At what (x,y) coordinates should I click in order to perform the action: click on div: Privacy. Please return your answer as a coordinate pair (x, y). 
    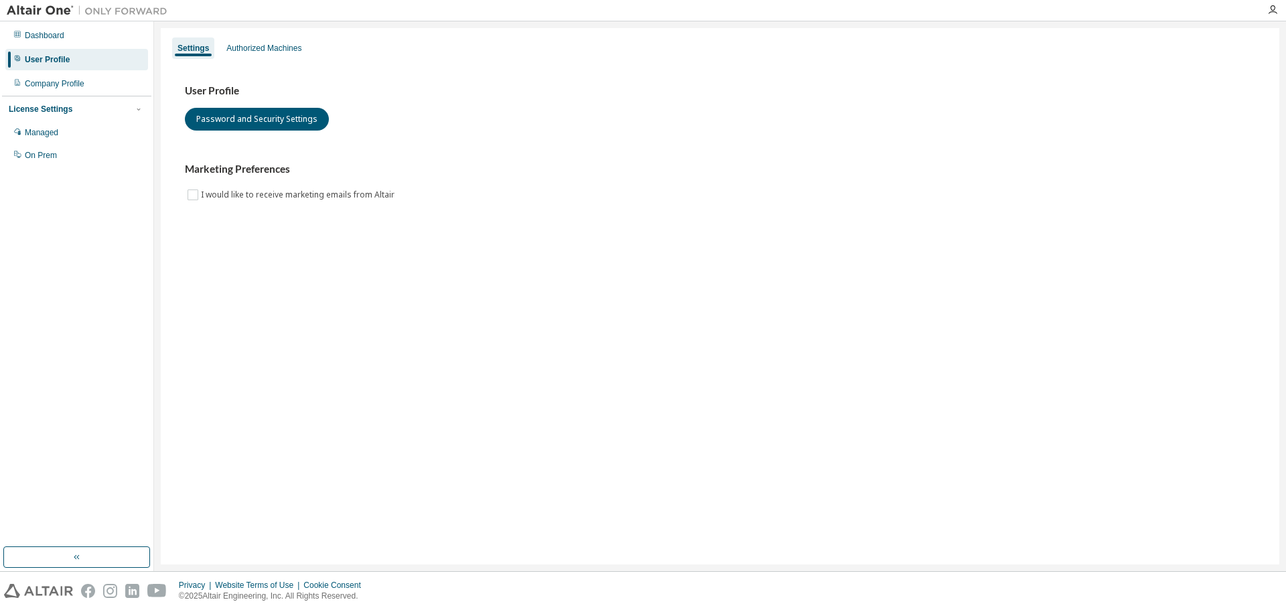
    Looking at the image, I should click on (197, 585).